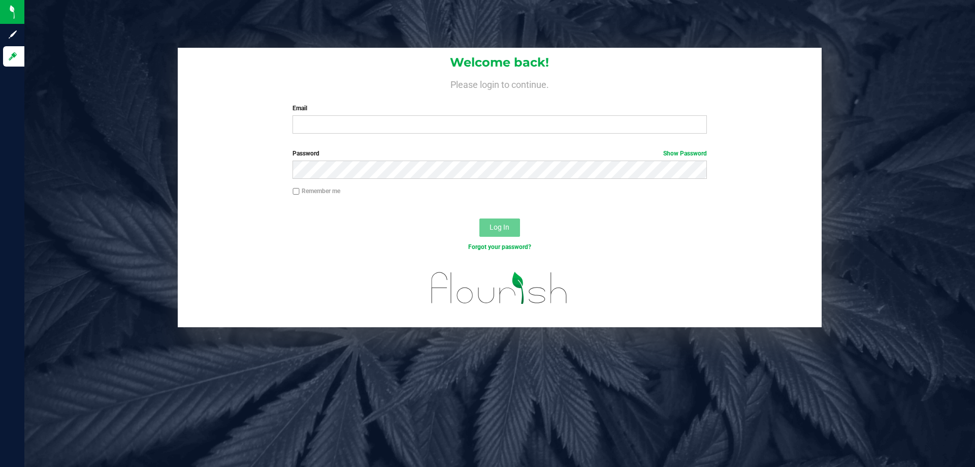  I want to click on a: Forgot your password?, so click(500, 247).